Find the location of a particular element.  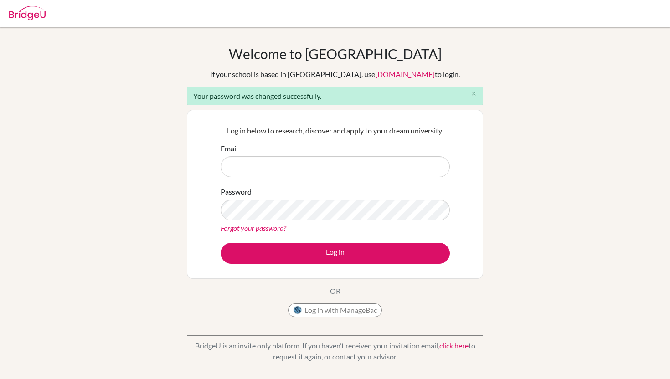

button: Log in is located at coordinates (335, 253).